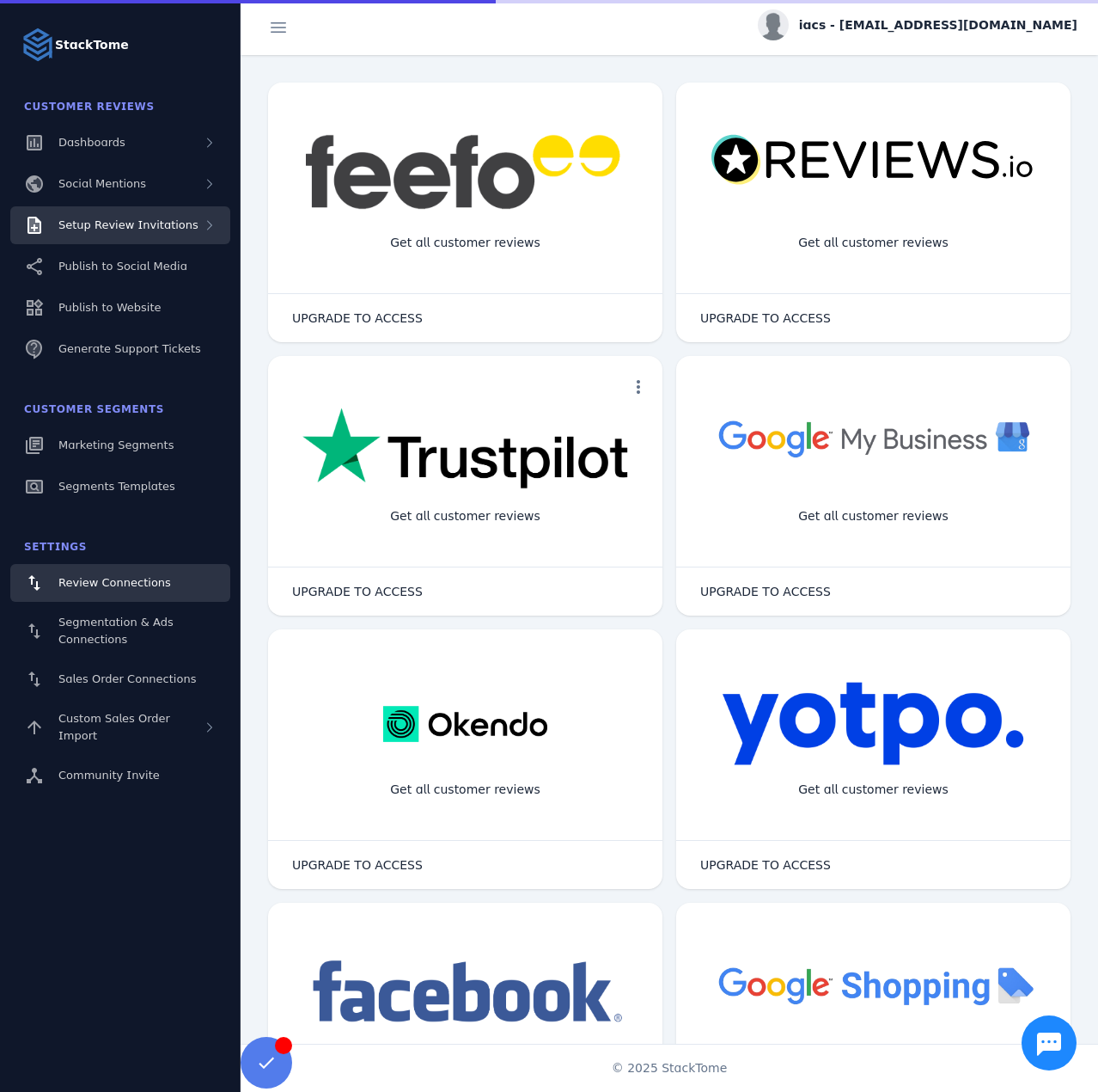  Describe the element at coordinates (873, 723) in the screenshot. I see `img: yotpo.png` at that location.